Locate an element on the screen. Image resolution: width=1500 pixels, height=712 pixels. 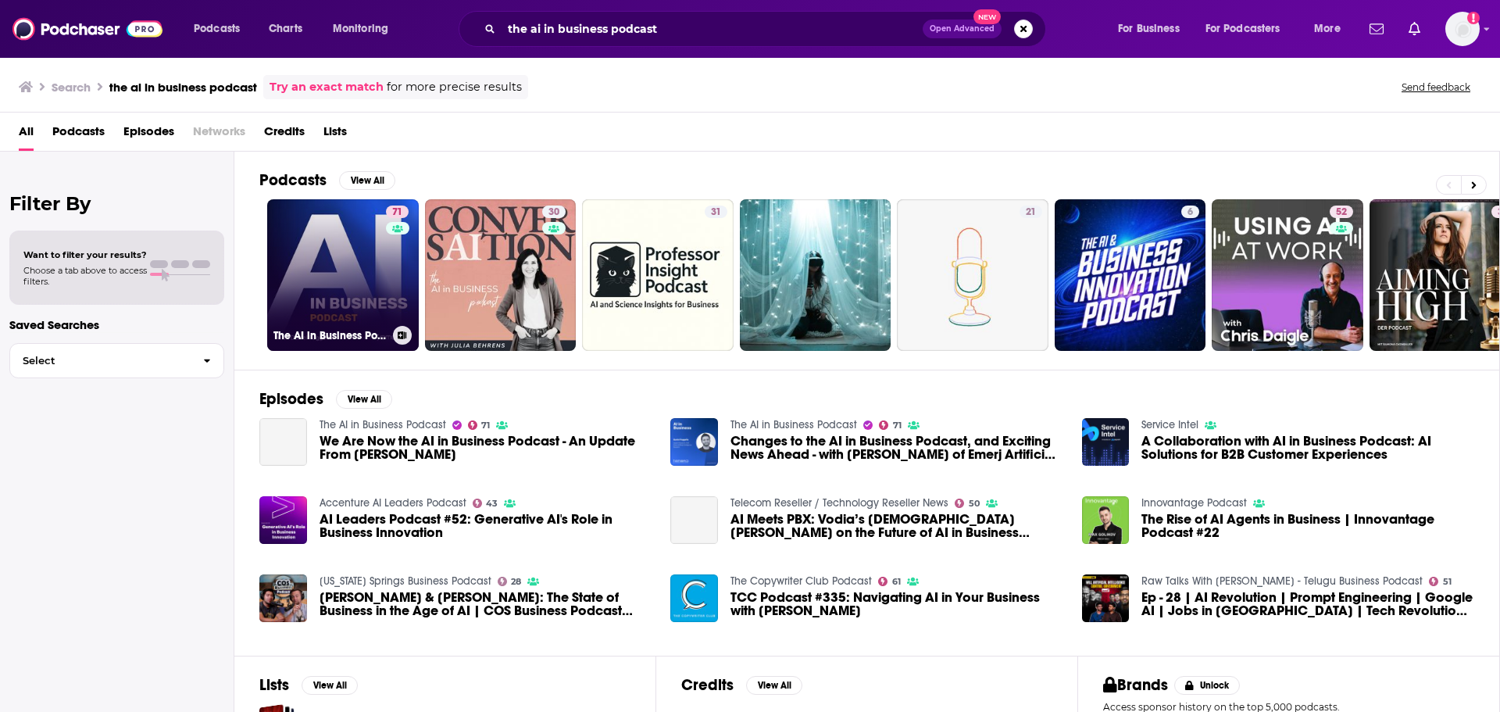
img: The Rise of AI Agents in Business | Innovantage Podcast #22 is located at coordinates (1105, 519).